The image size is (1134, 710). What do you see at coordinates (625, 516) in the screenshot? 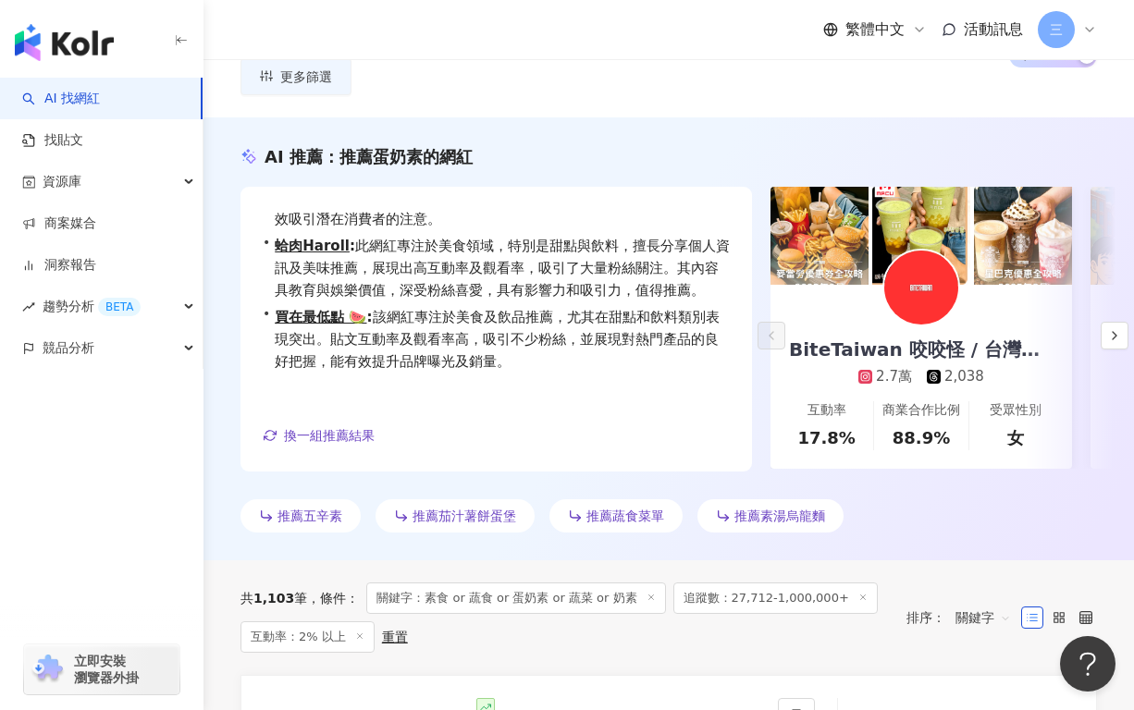
I see `span: 推薦蔬食菜單` at bounding box center [625, 516].